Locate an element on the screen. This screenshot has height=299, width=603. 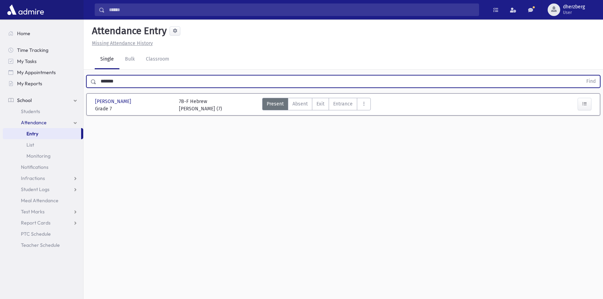
span: Monitoring is located at coordinates (38, 156).